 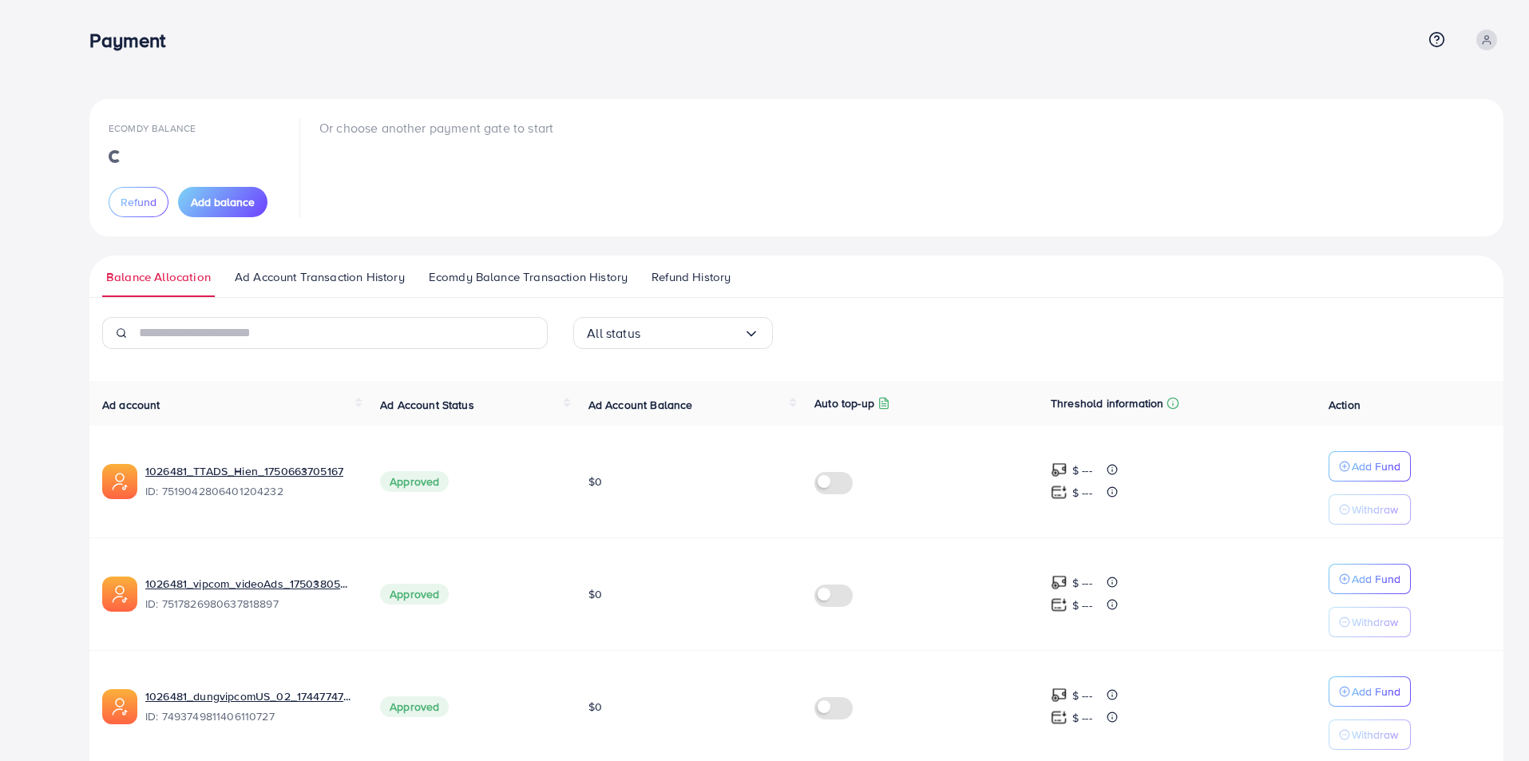 I want to click on span: Refund, so click(x=138, y=202).